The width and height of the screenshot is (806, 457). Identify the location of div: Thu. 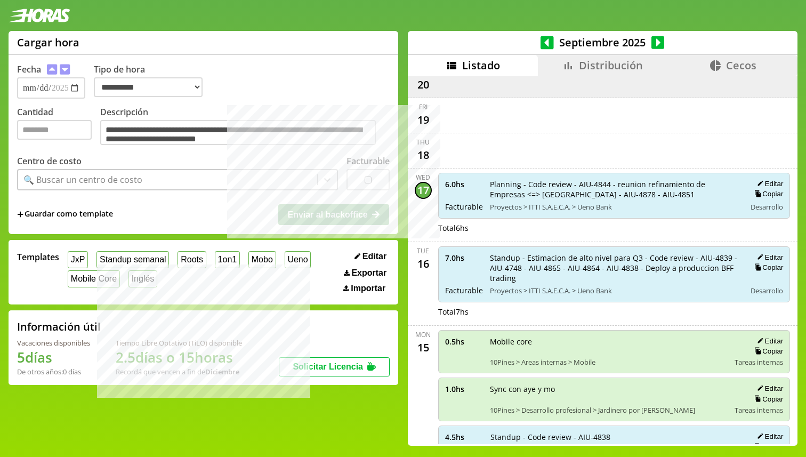
(422, 142).